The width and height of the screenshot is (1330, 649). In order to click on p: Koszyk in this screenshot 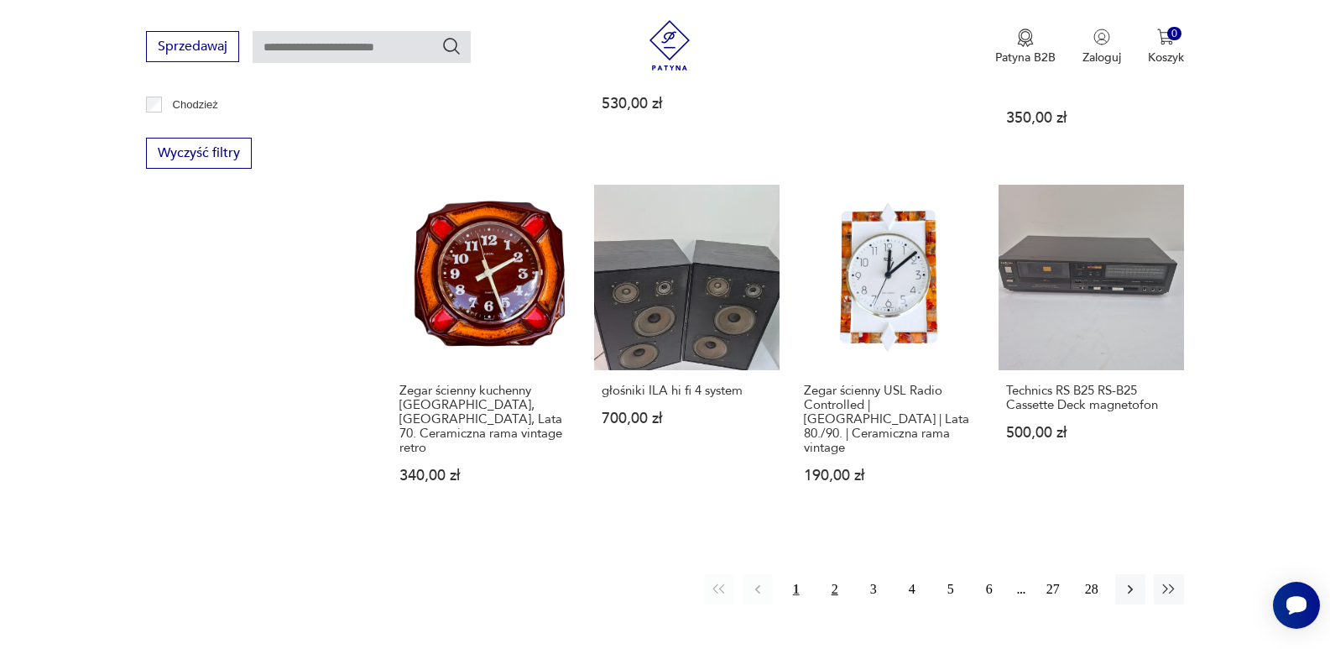, I will do `click(1165, 57)`.